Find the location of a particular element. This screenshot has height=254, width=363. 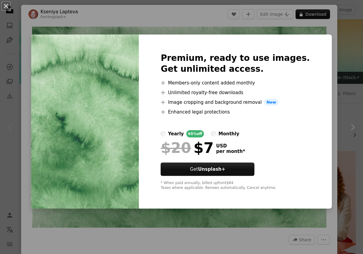

img: premium_photo-1668367779940-65933832cc97 is located at coordinates (85, 122).